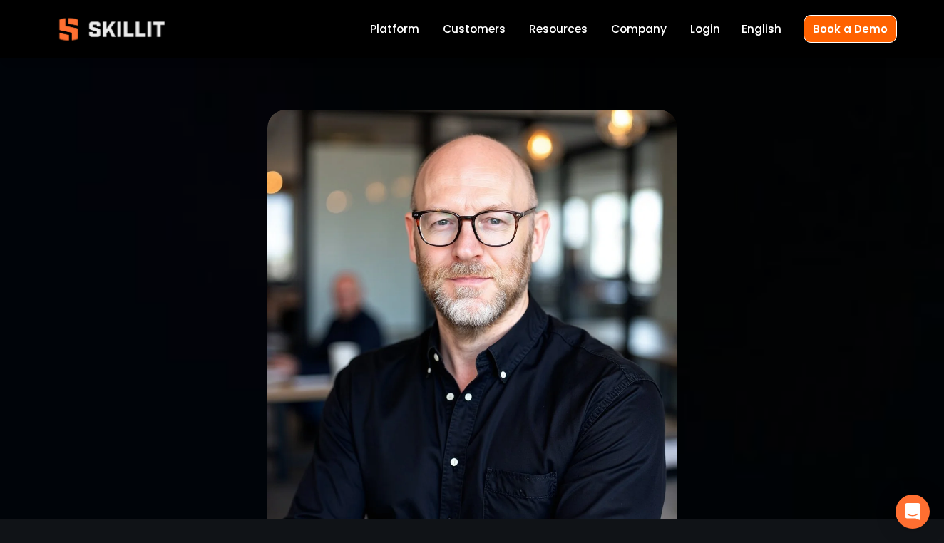 The image size is (944, 543). Describe the element at coordinates (761, 29) in the screenshot. I see `span: English` at that location.